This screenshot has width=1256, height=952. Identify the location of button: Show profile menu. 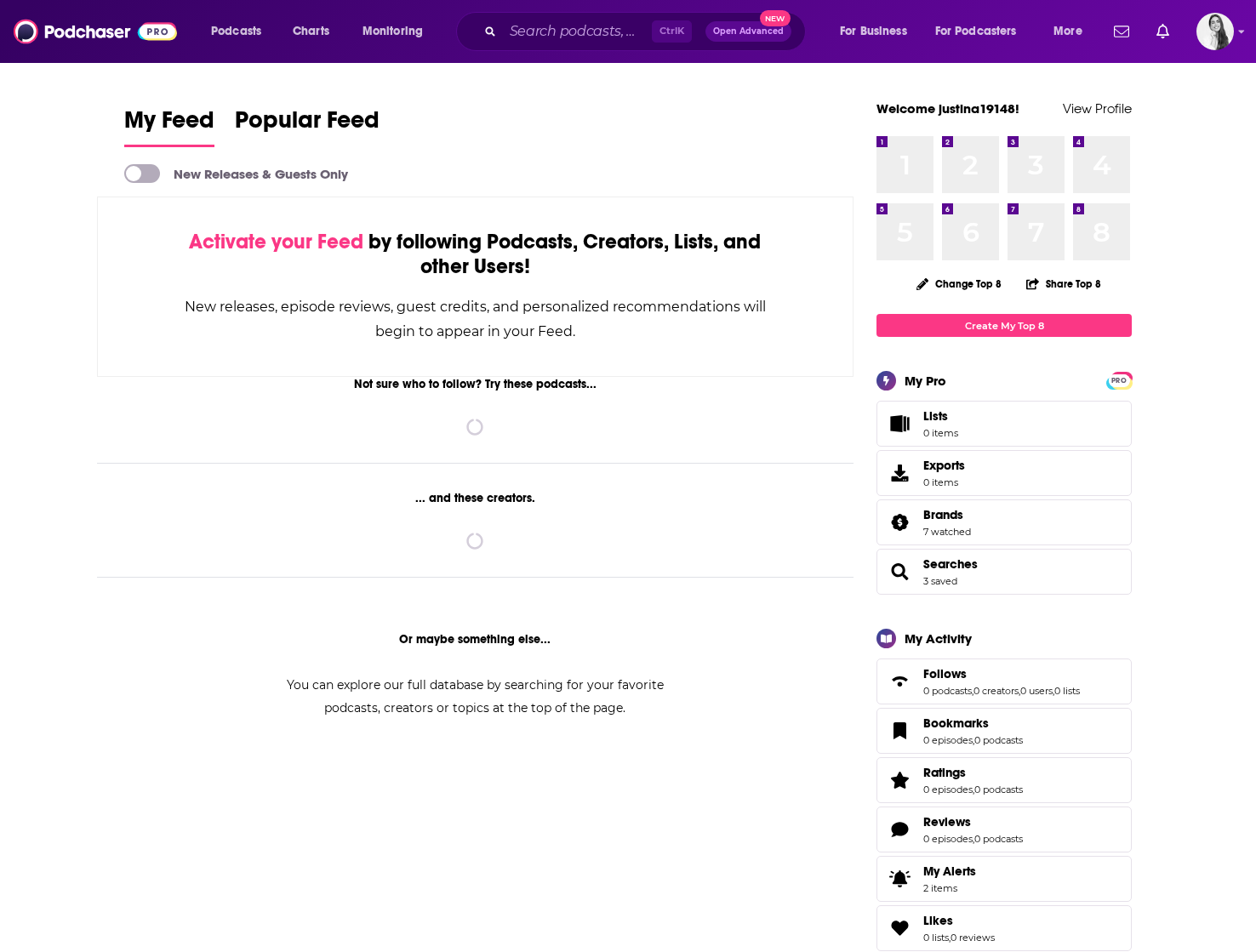
(1215, 32).